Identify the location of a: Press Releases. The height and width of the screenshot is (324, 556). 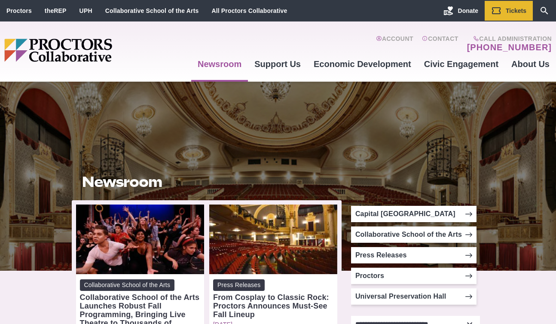
(414, 255).